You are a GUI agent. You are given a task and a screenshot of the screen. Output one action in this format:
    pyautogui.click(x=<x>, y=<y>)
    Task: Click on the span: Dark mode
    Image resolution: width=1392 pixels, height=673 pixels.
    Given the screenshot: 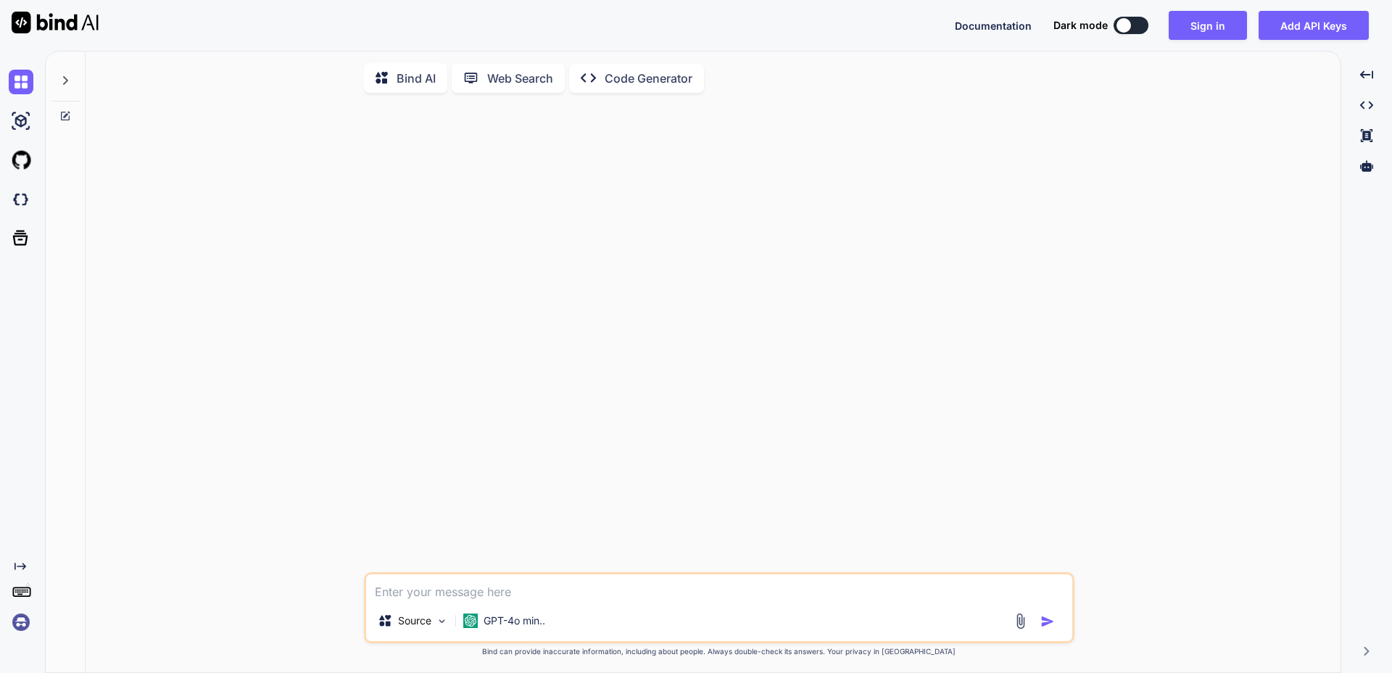 What is the action you would take?
    pyautogui.click(x=1080, y=25)
    